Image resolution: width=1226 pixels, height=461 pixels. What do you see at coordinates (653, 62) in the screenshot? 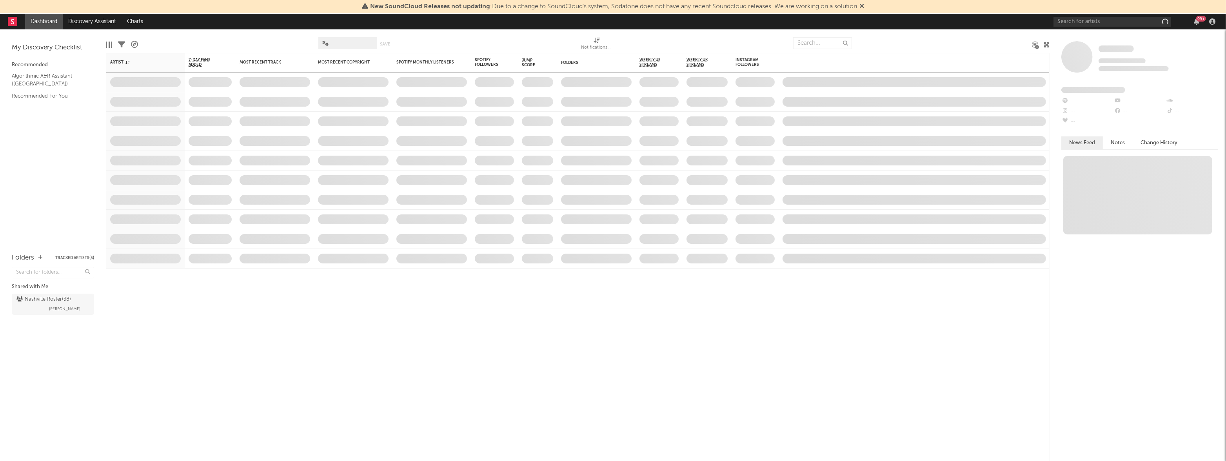
I see `span: Weekly US Streams` at bounding box center [653, 62].